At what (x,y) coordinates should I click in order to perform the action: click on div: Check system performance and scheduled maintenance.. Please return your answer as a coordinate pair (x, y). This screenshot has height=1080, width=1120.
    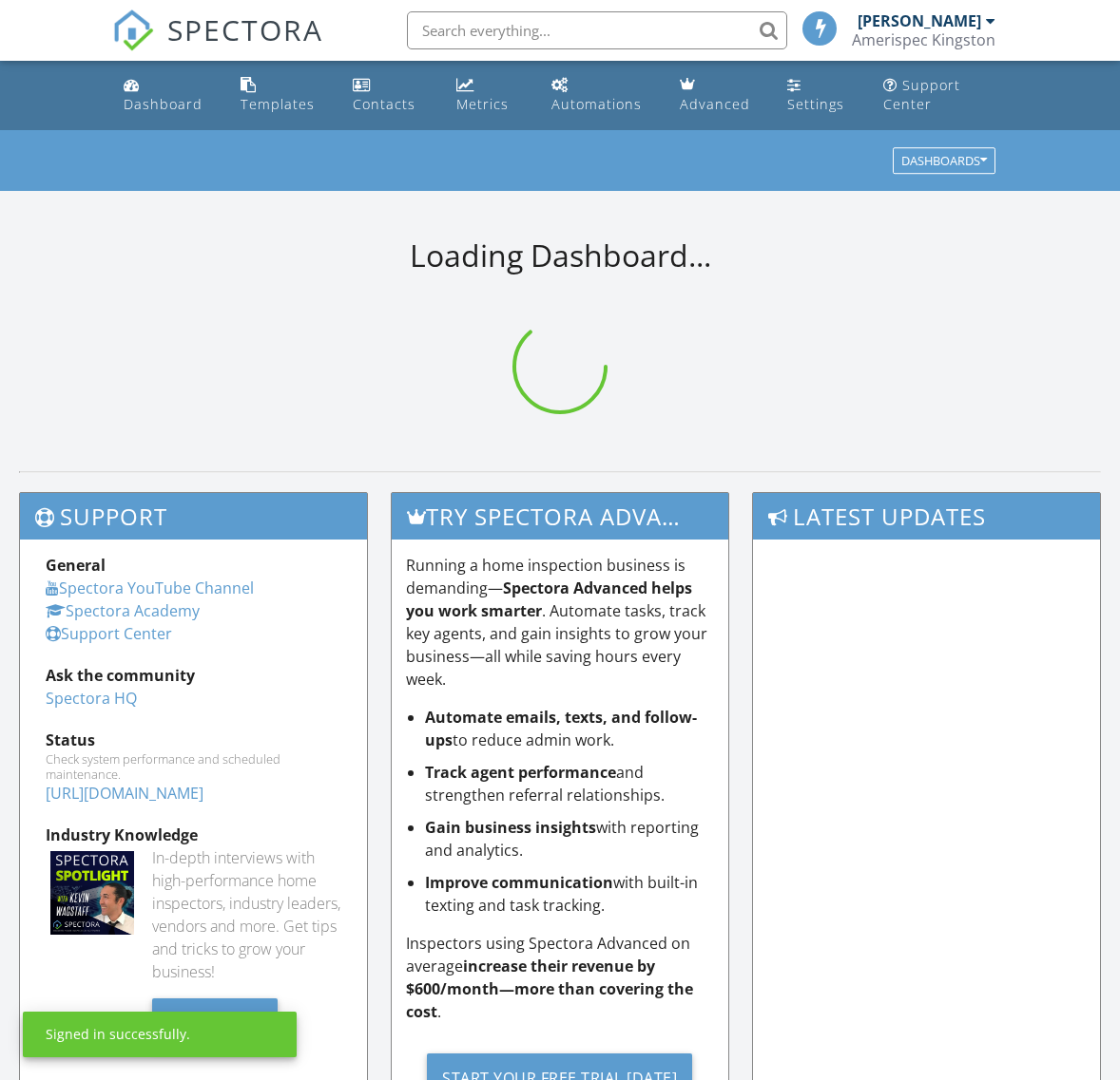
    Looking at the image, I should click on (193, 766).